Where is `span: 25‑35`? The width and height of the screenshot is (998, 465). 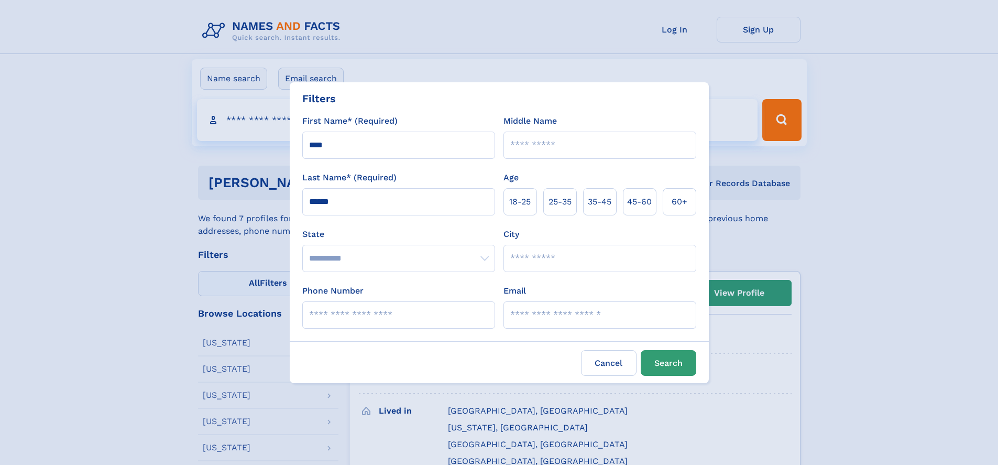 span: 25‑35 is located at coordinates (560, 202).